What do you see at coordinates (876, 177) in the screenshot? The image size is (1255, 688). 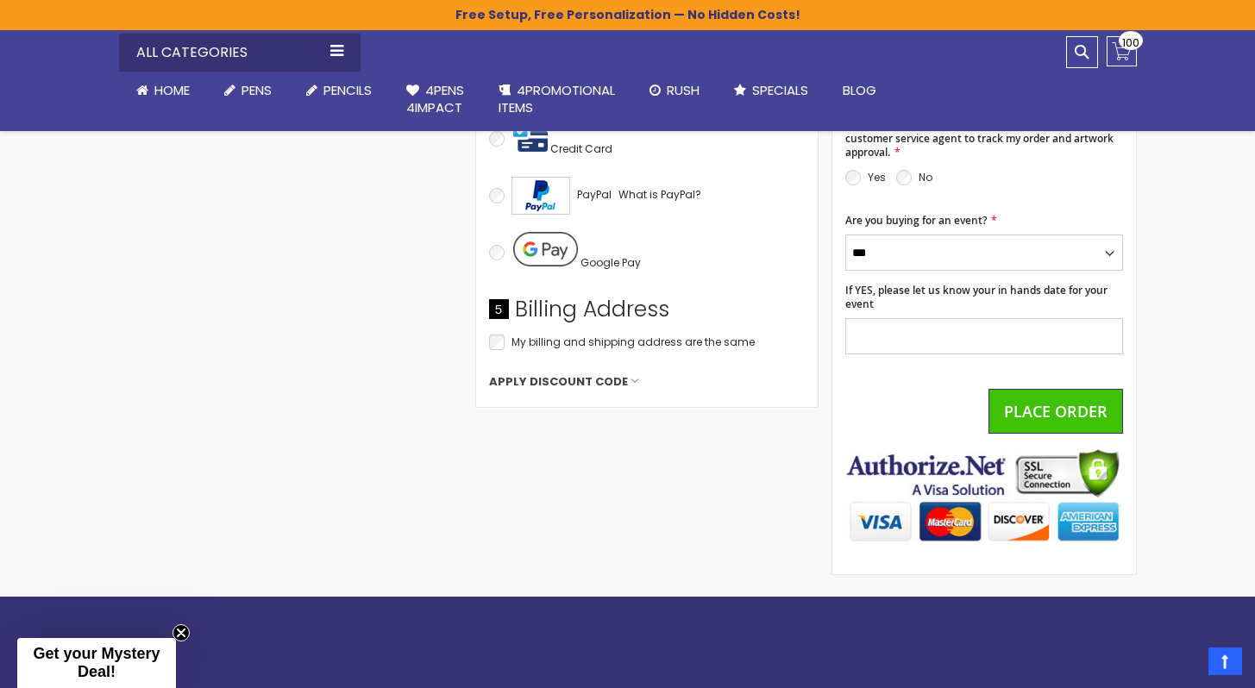 I see `label: Yes` at bounding box center [876, 177].